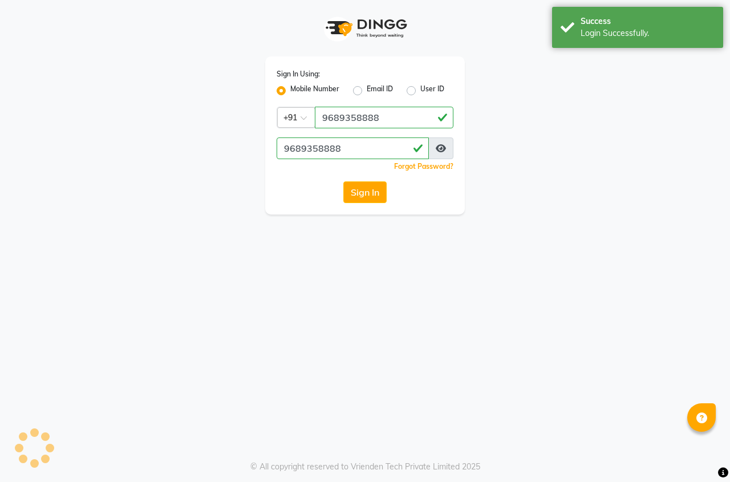 Image resolution: width=730 pixels, height=482 pixels. Describe the element at coordinates (315, 91) in the screenshot. I see `label: Mobile Number` at that location.